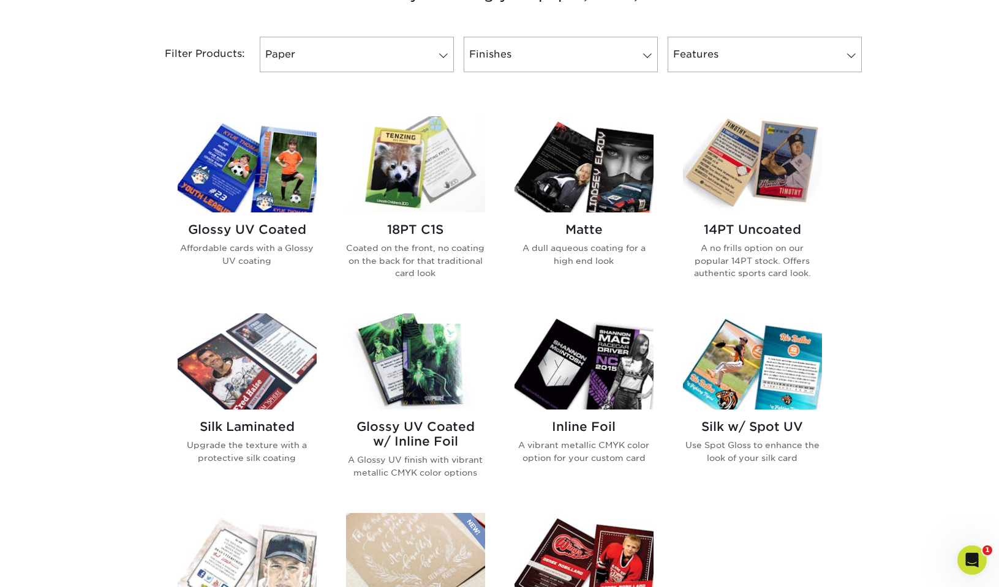 The image size is (999, 587). Describe the element at coordinates (764, 54) in the screenshot. I see `a: Features` at that location.